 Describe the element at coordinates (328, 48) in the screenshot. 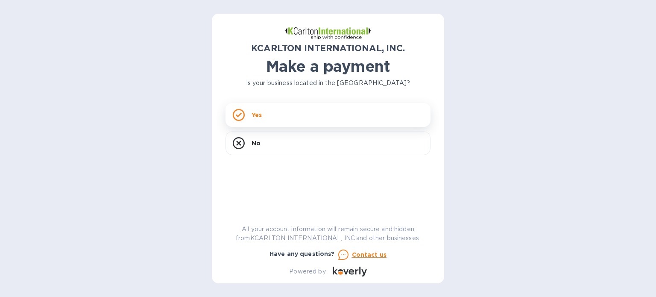

I see `b: KCARLTON INTERNATIONAL, INC.` at that location.